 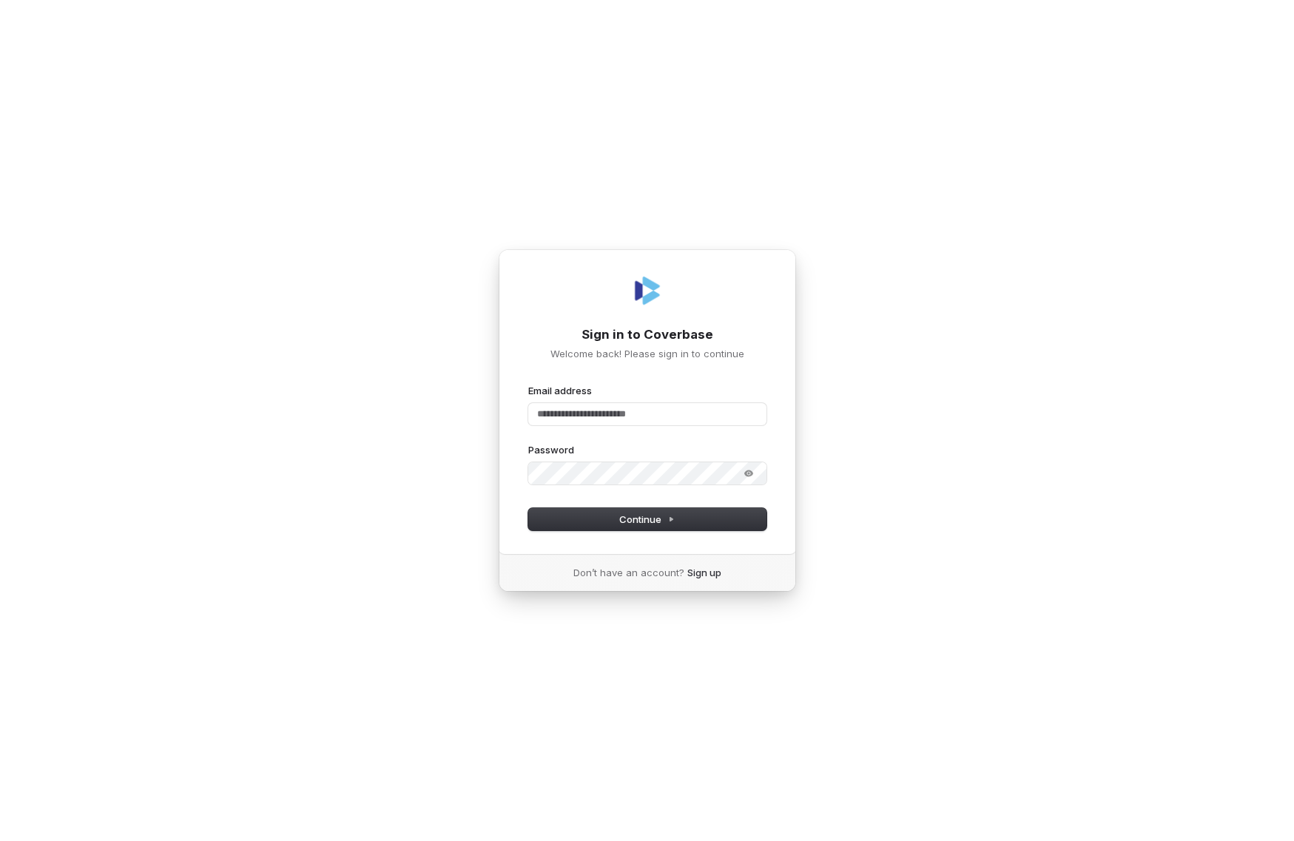 What do you see at coordinates (560, 391) in the screenshot?
I see `label: Email address` at bounding box center [560, 391].